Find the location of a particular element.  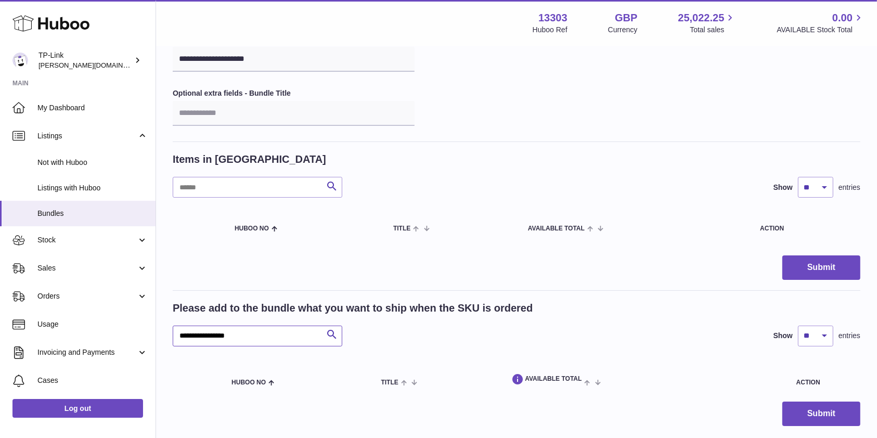

a: 0.00 AVAILABLE Stock Total is located at coordinates (820, 23).